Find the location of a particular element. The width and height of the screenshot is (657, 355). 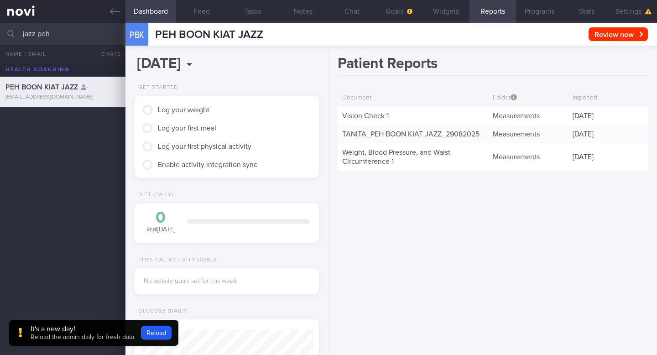

div: Diet (Daily) is located at coordinates (154, 195).